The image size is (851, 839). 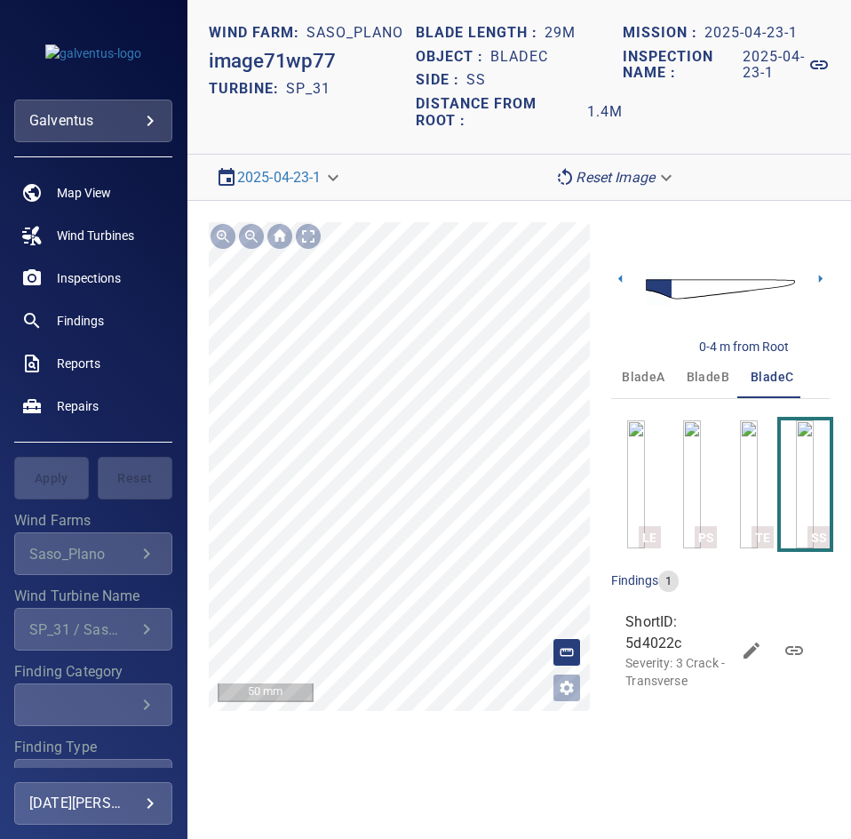 What do you see at coordinates (664, 33) in the screenshot?
I see `h1: Mission :` at bounding box center [664, 33].